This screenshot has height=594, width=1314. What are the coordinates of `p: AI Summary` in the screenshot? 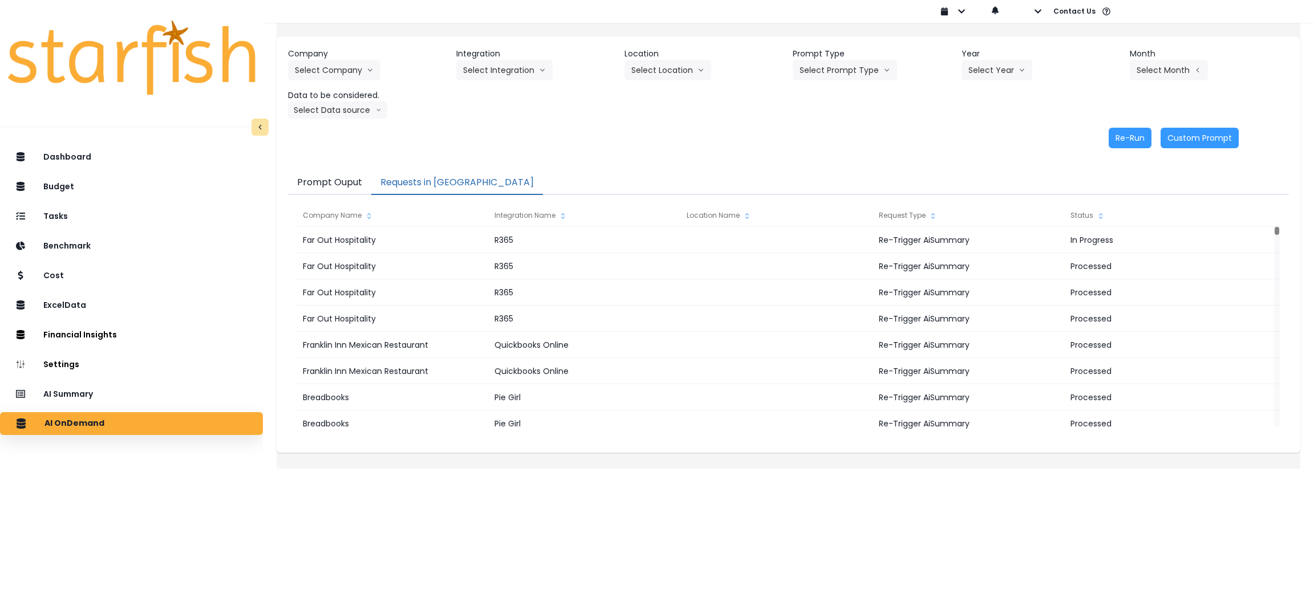 It's located at (68, 394).